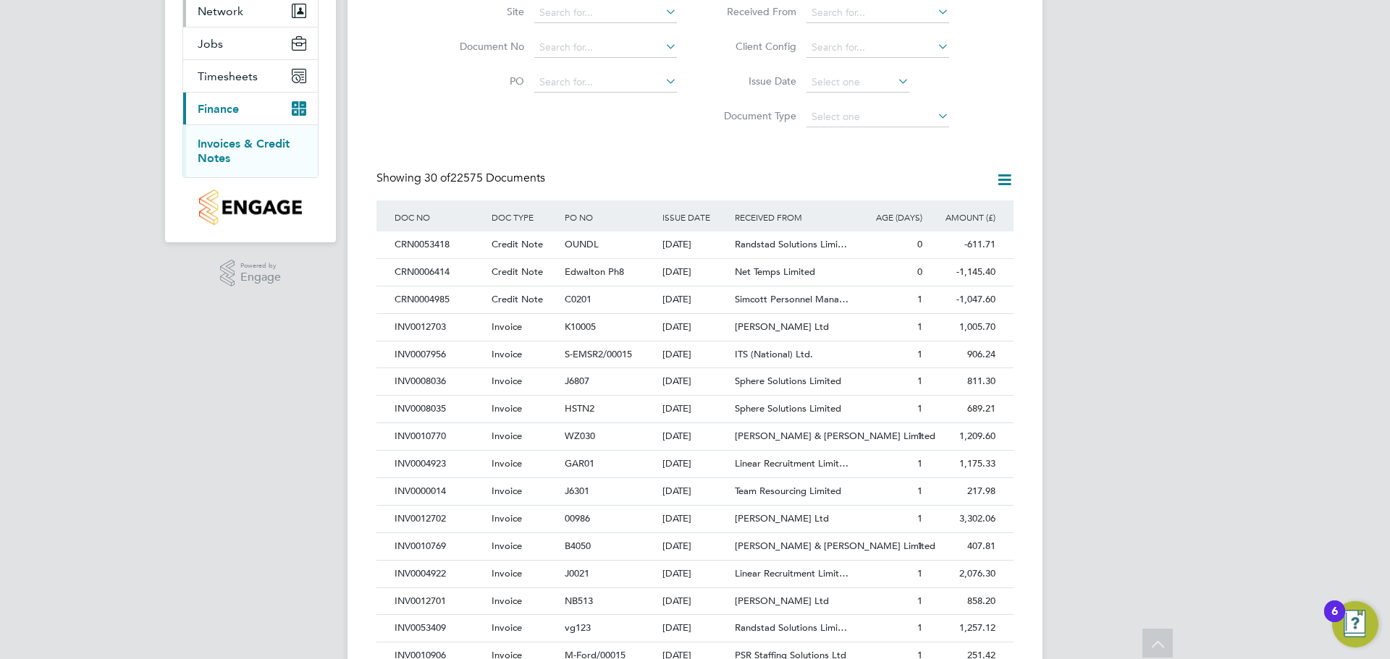 The width and height of the screenshot is (1390, 659). Describe the element at coordinates (962, 491) in the screenshot. I see `div: 217.98` at that location.